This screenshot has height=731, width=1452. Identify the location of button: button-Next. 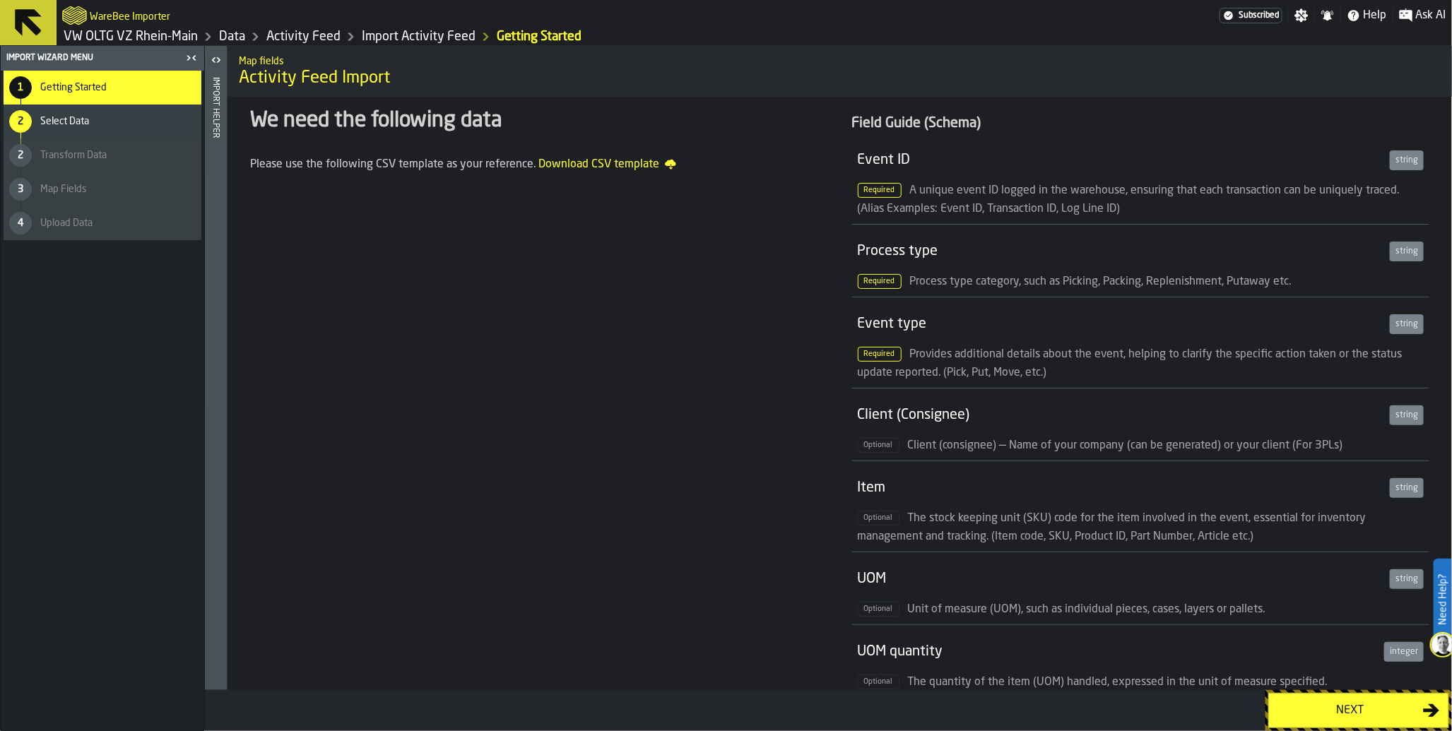
(1358, 711).